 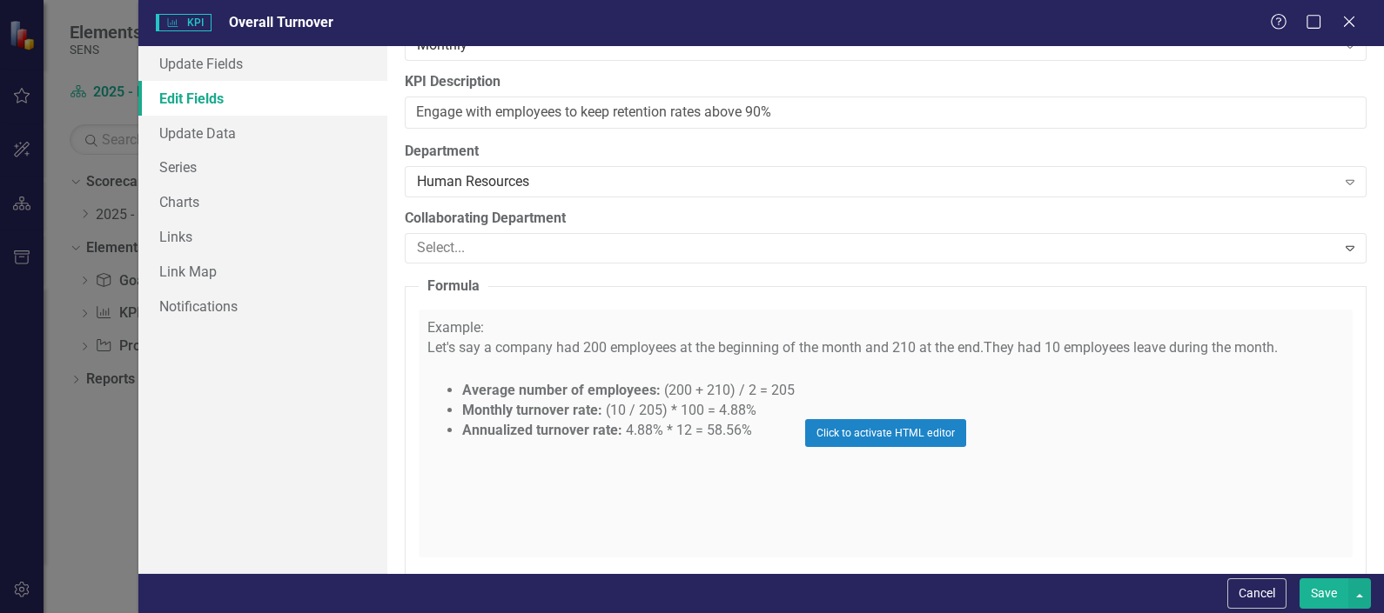 I want to click on span: Overall Turnover, so click(x=281, y=22).